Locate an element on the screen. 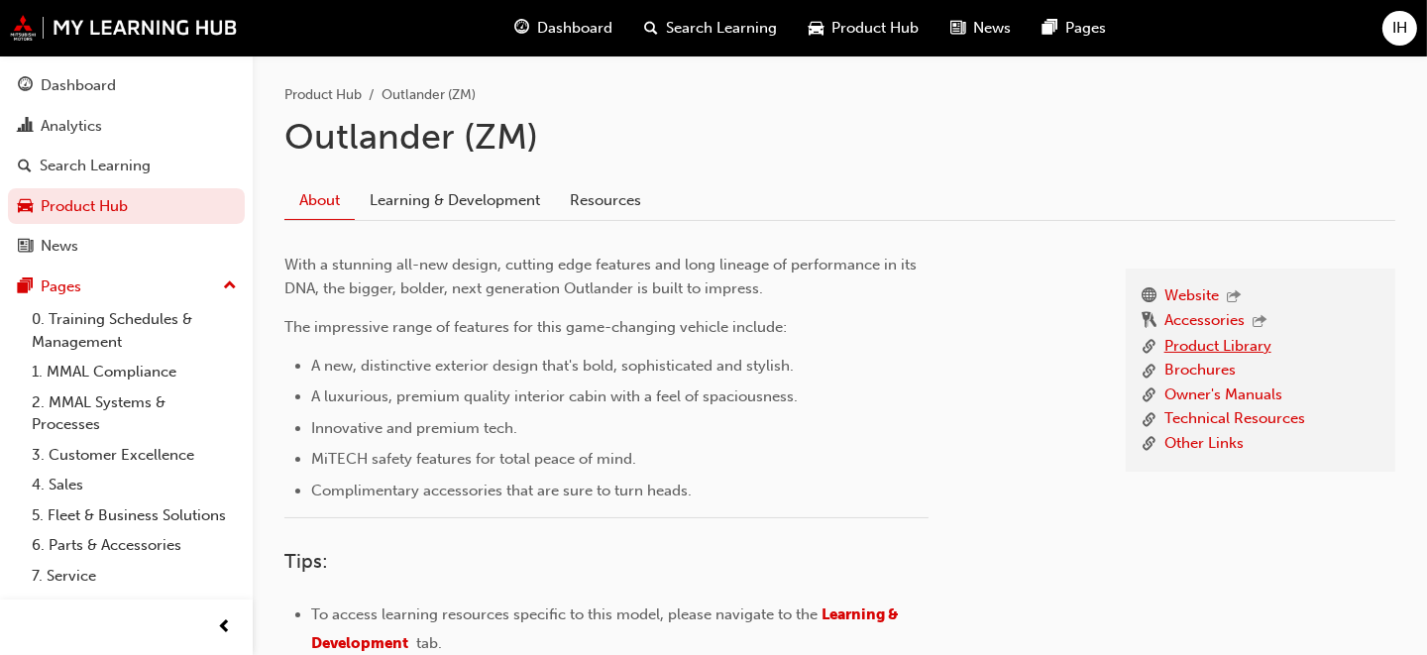 This screenshot has height=655, width=1427. div: Search Learning is located at coordinates (95, 166).